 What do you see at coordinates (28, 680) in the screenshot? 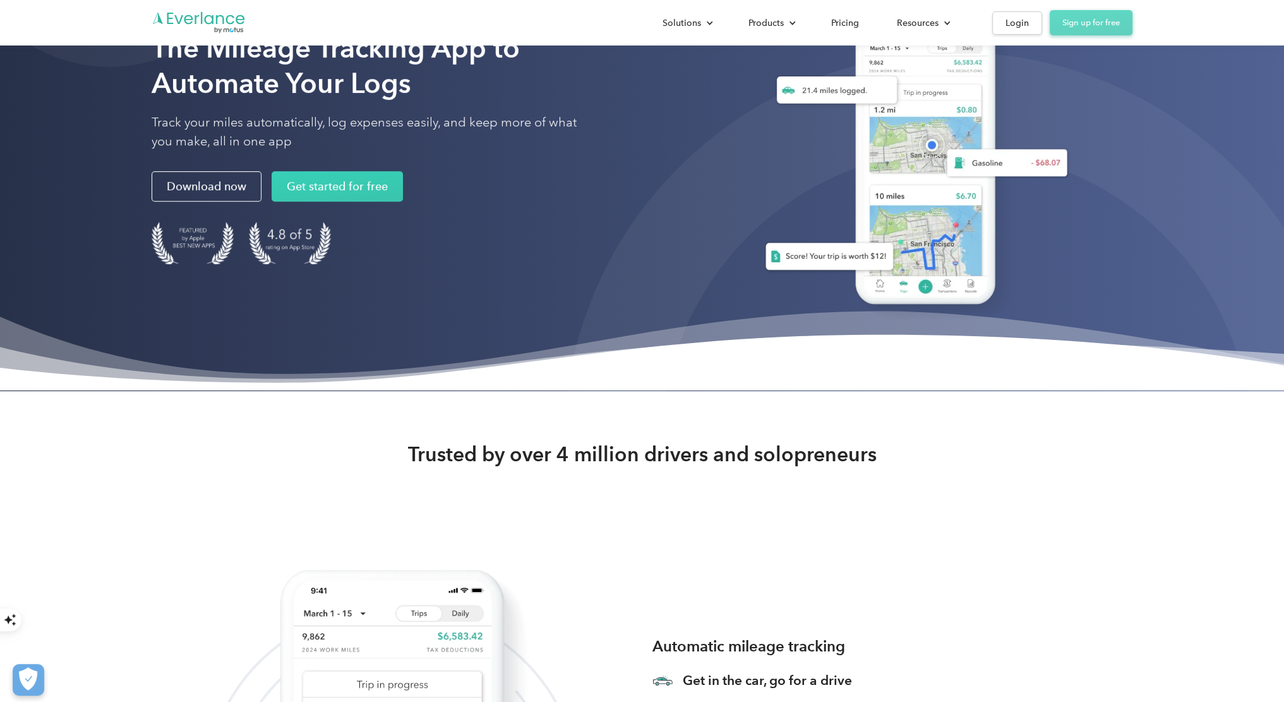
I see `button: Cookies Settings` at bounding box center [28, 680].